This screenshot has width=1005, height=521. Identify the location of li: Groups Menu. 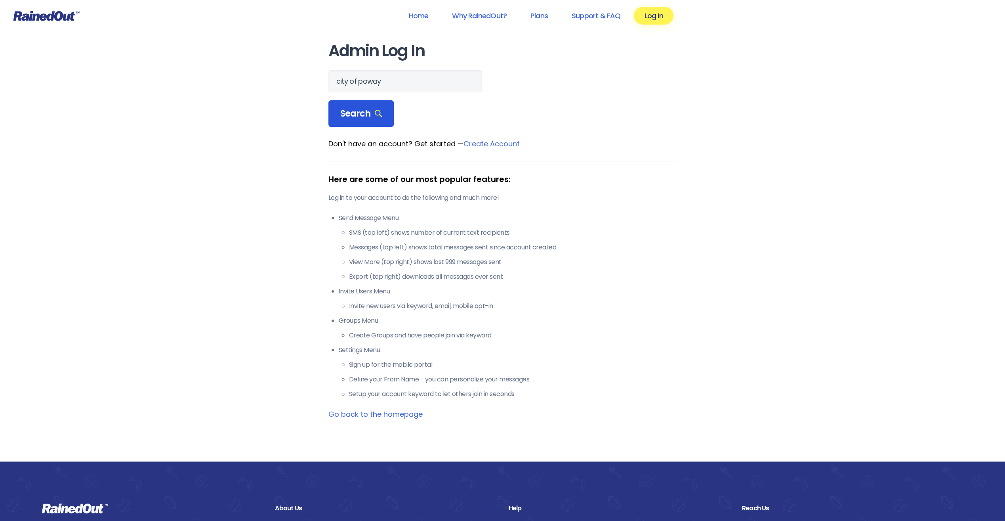
(508, 328).